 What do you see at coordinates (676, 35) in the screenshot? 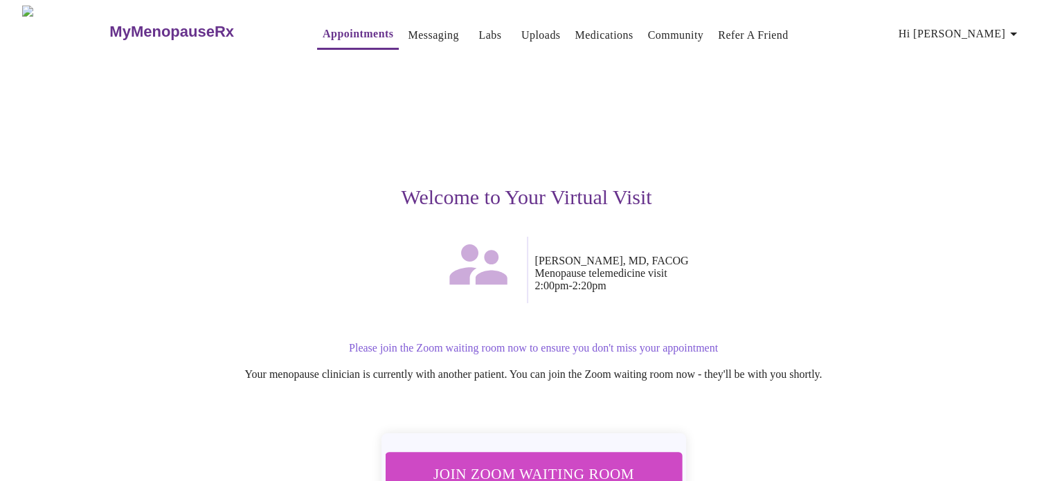
I see `button: Community` at bounding box center [676, 35].